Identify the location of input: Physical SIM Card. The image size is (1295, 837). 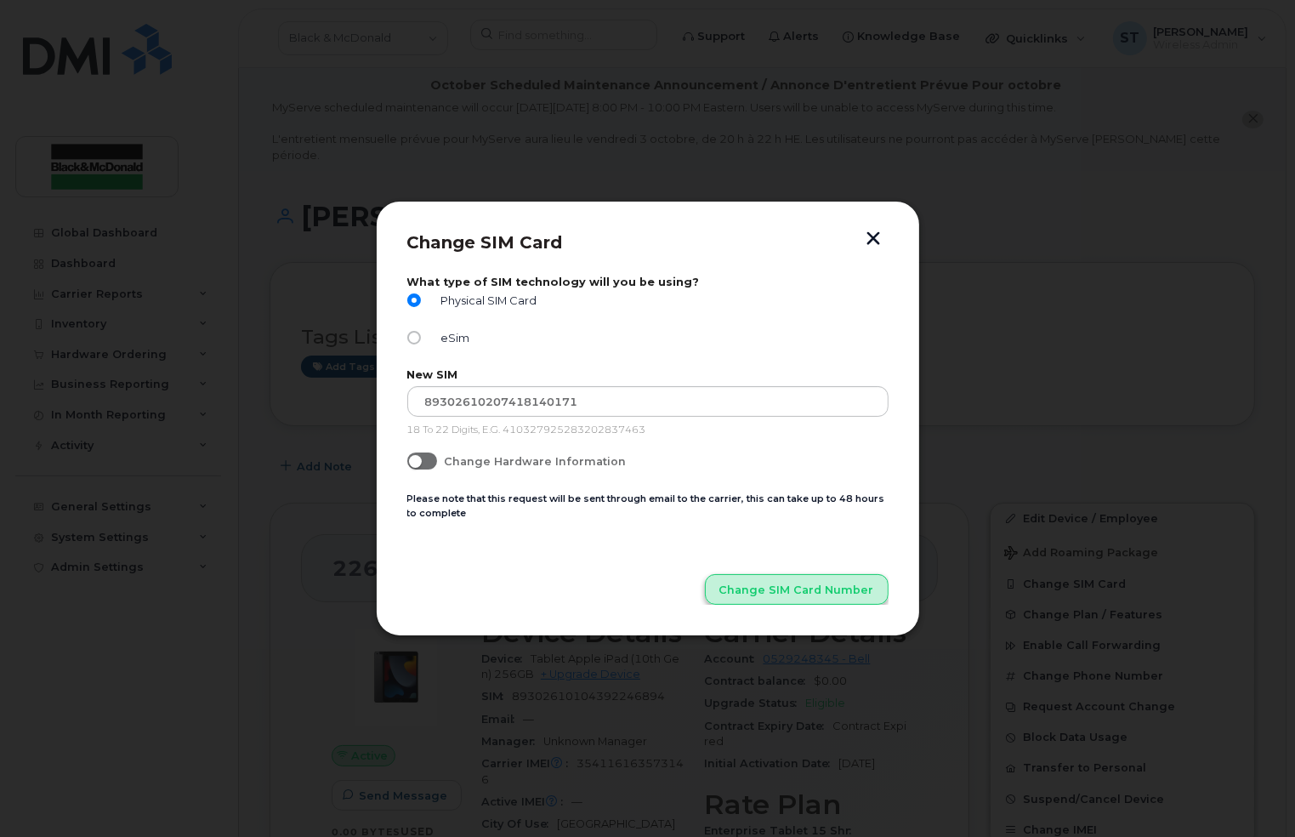
(414, 300).